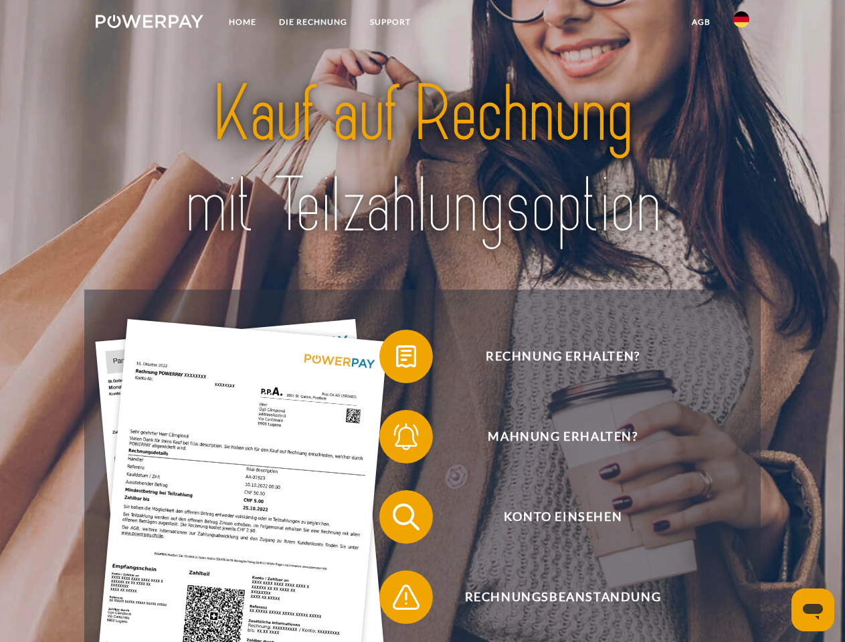  I want to click on span: Rechnung erhalten?, so click(562, 356).